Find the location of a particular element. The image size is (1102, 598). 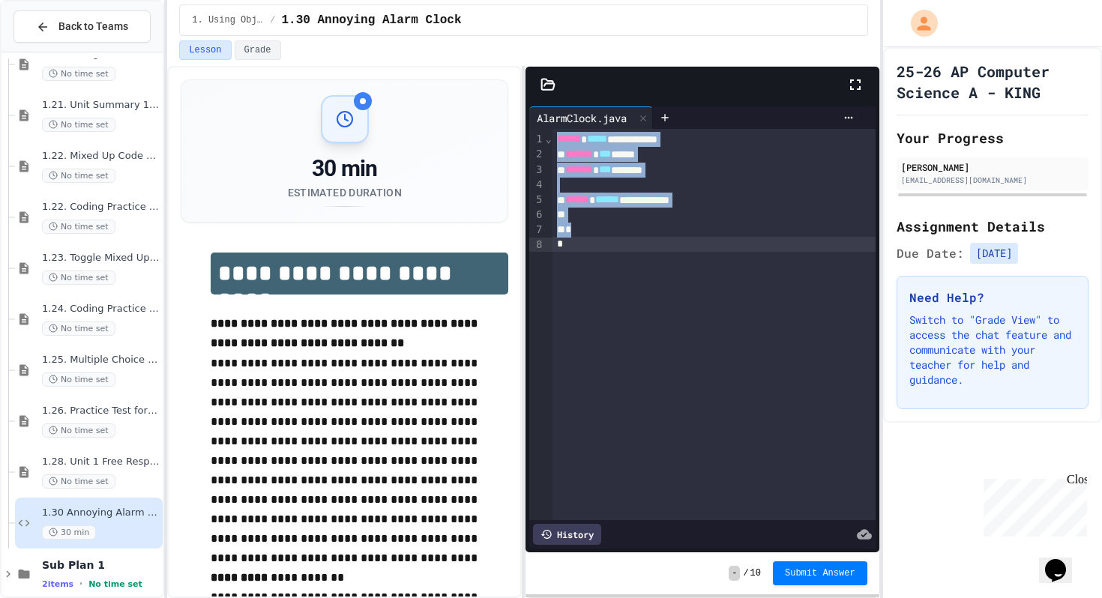

span: Submit Answer is located at coordinates (820, 574).